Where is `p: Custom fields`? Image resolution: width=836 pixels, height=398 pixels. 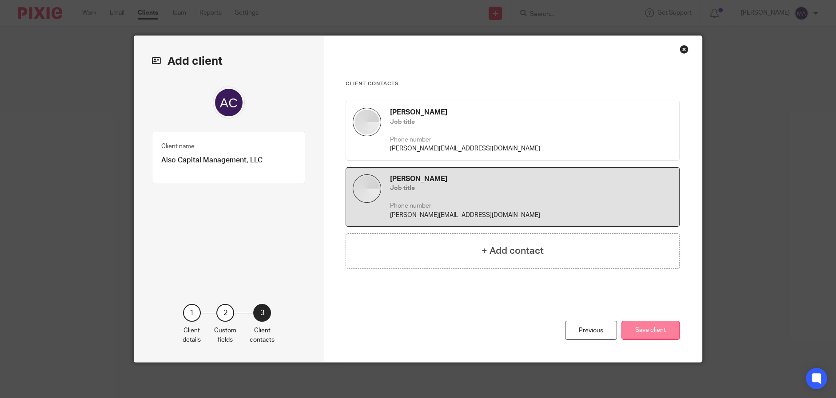
p: Custom fields is located at coordinates (225, 335).